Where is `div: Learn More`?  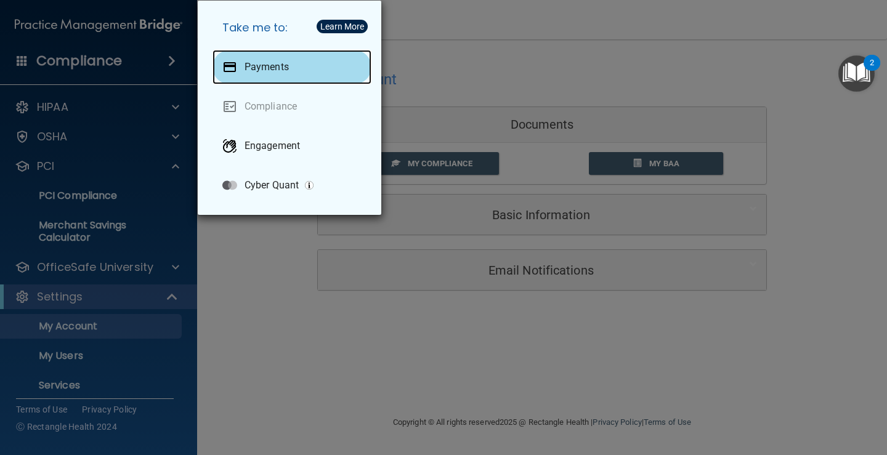 div: Learn More is located at coordinates (342, 26).